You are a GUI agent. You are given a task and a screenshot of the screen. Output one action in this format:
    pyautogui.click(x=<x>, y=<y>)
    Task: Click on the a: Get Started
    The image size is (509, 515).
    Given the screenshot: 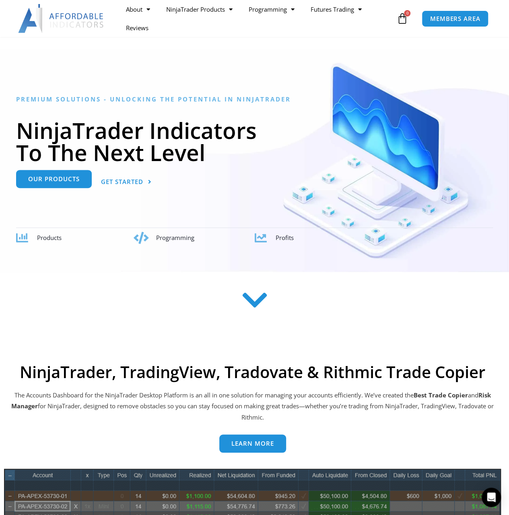 What is the action you would take?
    pyautogui.click(x=126, y=182)
    